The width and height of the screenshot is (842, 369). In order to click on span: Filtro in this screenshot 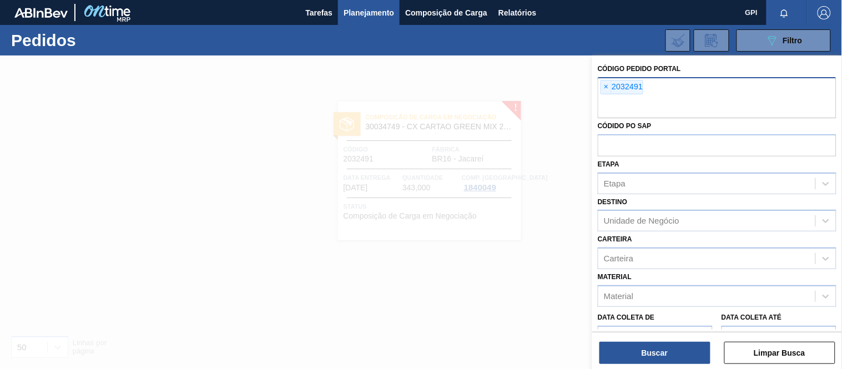, I will do `click(793, 41)`.